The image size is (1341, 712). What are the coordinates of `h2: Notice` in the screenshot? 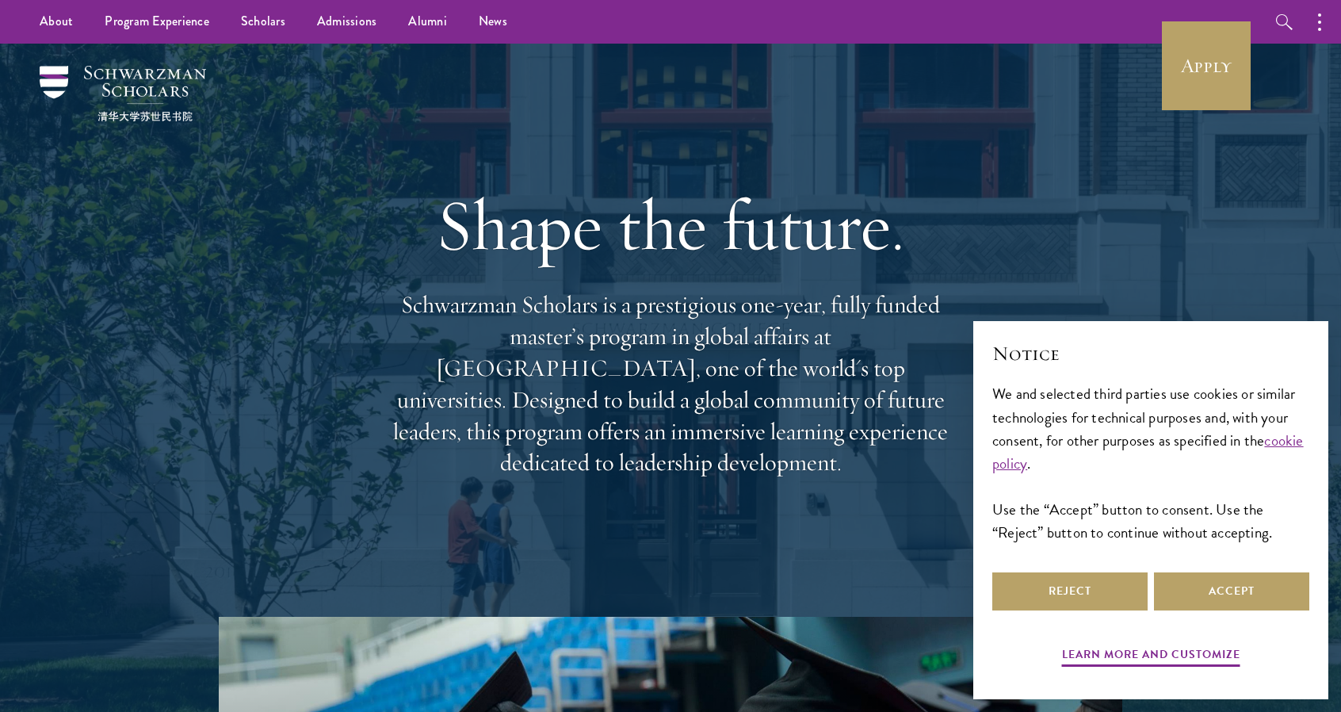 It's located at (1151, 354).